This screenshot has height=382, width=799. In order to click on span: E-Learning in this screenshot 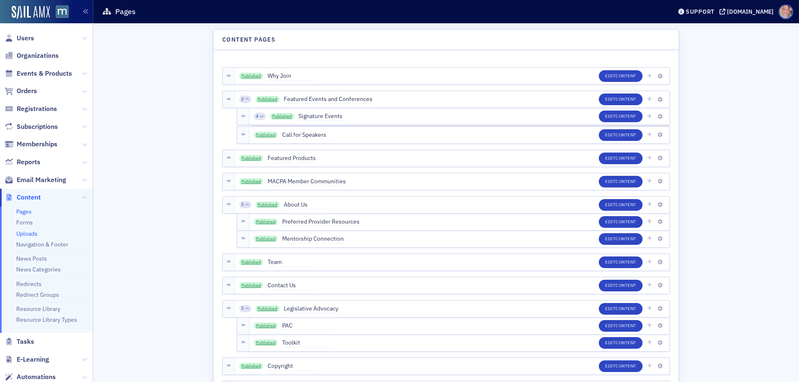, I will do `click(33, 360)`.